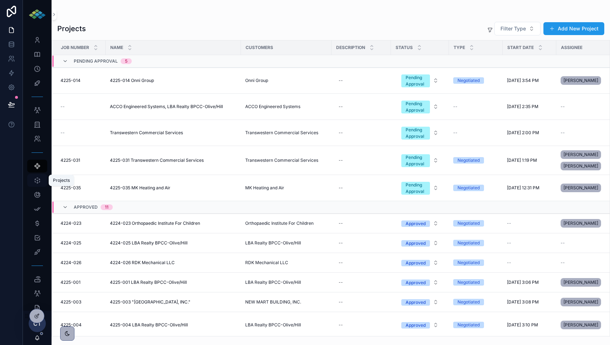  I want to click on a: 4224-026, so click(81, 263).